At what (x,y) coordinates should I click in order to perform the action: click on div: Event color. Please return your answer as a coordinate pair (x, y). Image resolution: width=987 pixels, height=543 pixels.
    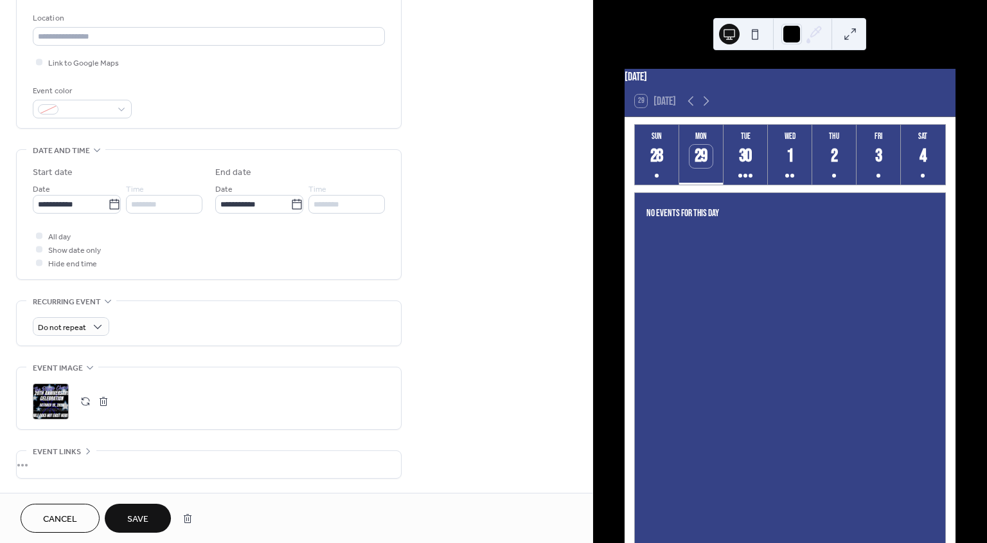
    Looking at the image, I should click on (81, 91).